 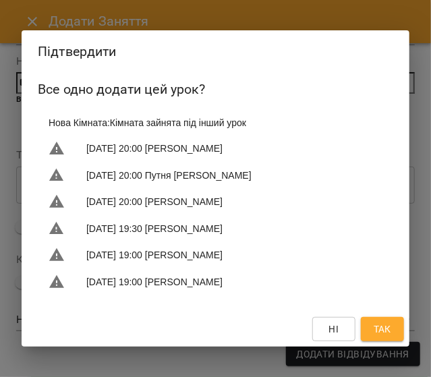 What do you see at coordinates (334, 330) in the screenshot?
I see `button: Ні` at bounding box center [334, 330].